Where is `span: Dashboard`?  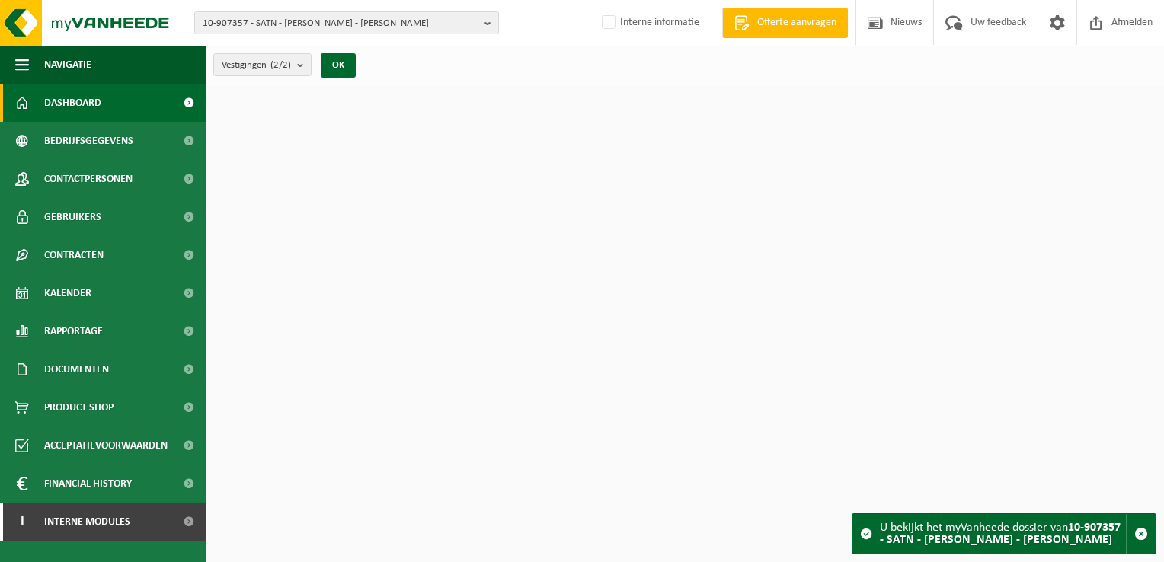 span: Dashboard is located at coordinates (72, 103).